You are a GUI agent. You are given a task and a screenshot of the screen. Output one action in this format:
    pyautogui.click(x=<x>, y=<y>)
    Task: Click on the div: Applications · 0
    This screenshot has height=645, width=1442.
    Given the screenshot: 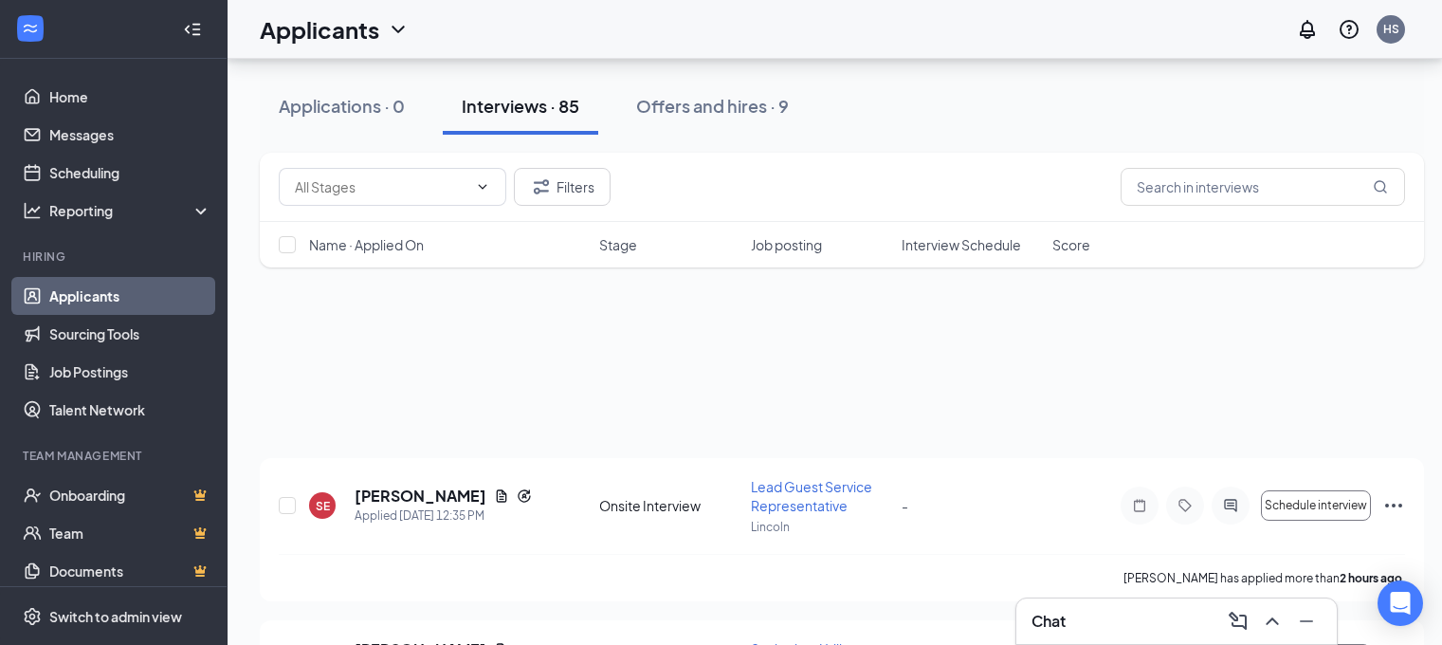 What is the action you would take?
    pyautogui.click(x=341, y=105)
    